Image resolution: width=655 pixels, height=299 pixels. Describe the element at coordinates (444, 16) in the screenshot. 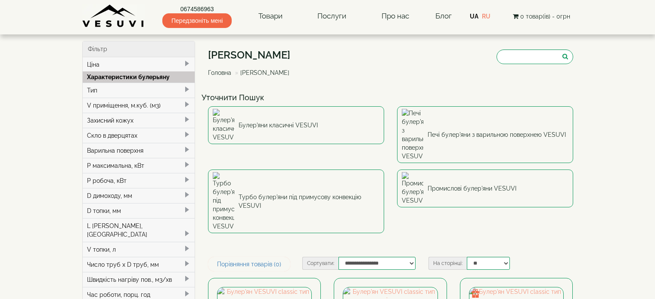

I see `a: Блог` at that location.